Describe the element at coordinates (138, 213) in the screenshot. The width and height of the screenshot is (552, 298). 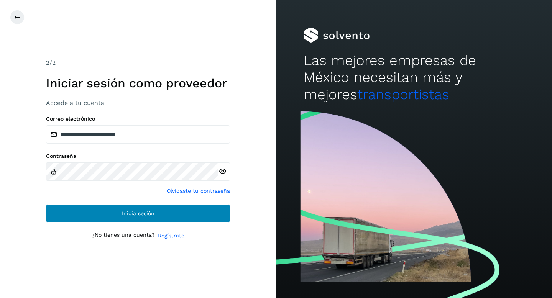
I see `button: Inicia sesión` at that location.